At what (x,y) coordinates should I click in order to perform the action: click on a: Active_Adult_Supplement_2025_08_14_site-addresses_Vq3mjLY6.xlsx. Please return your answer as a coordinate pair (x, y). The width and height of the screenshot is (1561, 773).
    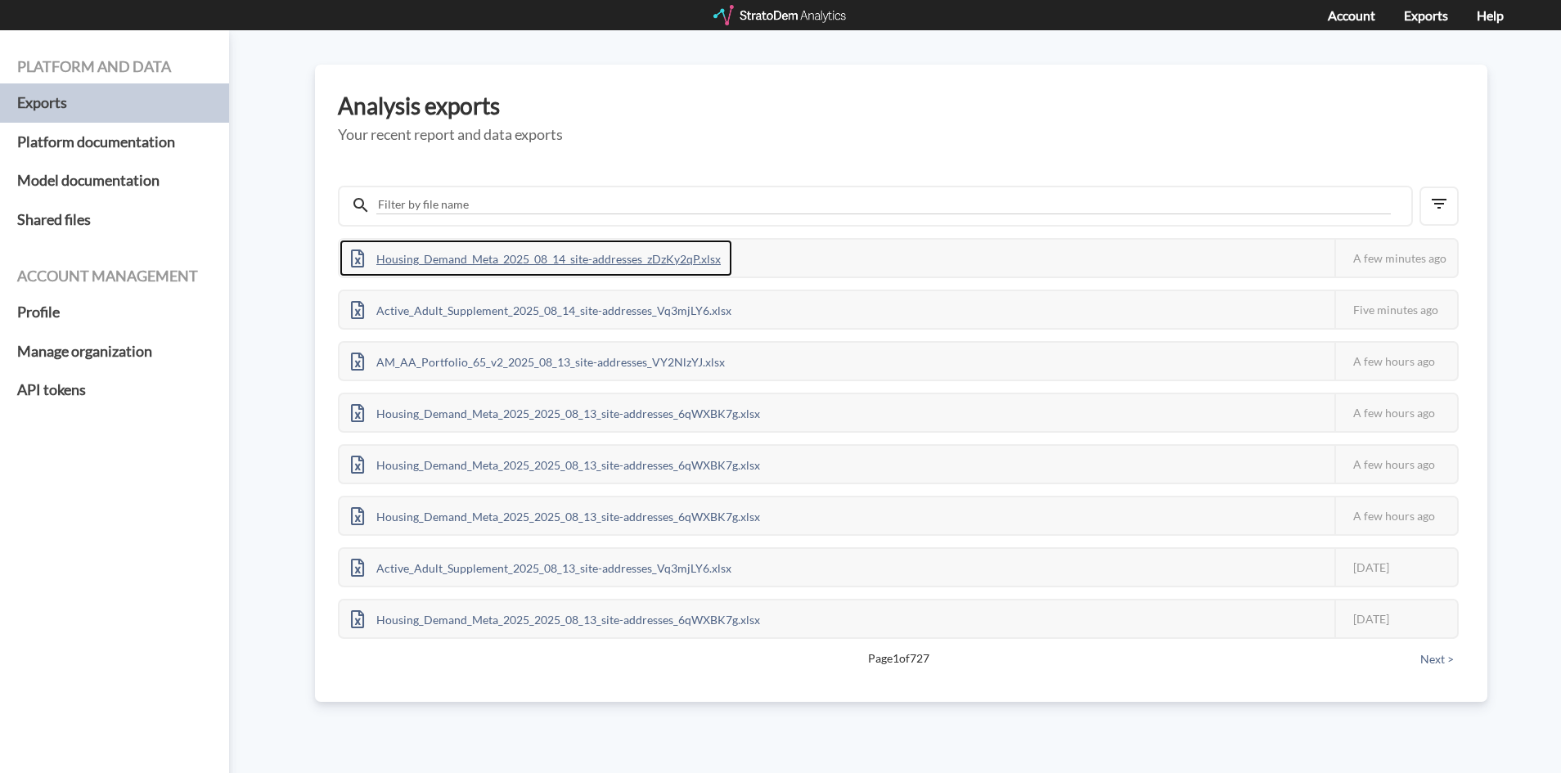
    Looking at the image, I should click on (541, 308).